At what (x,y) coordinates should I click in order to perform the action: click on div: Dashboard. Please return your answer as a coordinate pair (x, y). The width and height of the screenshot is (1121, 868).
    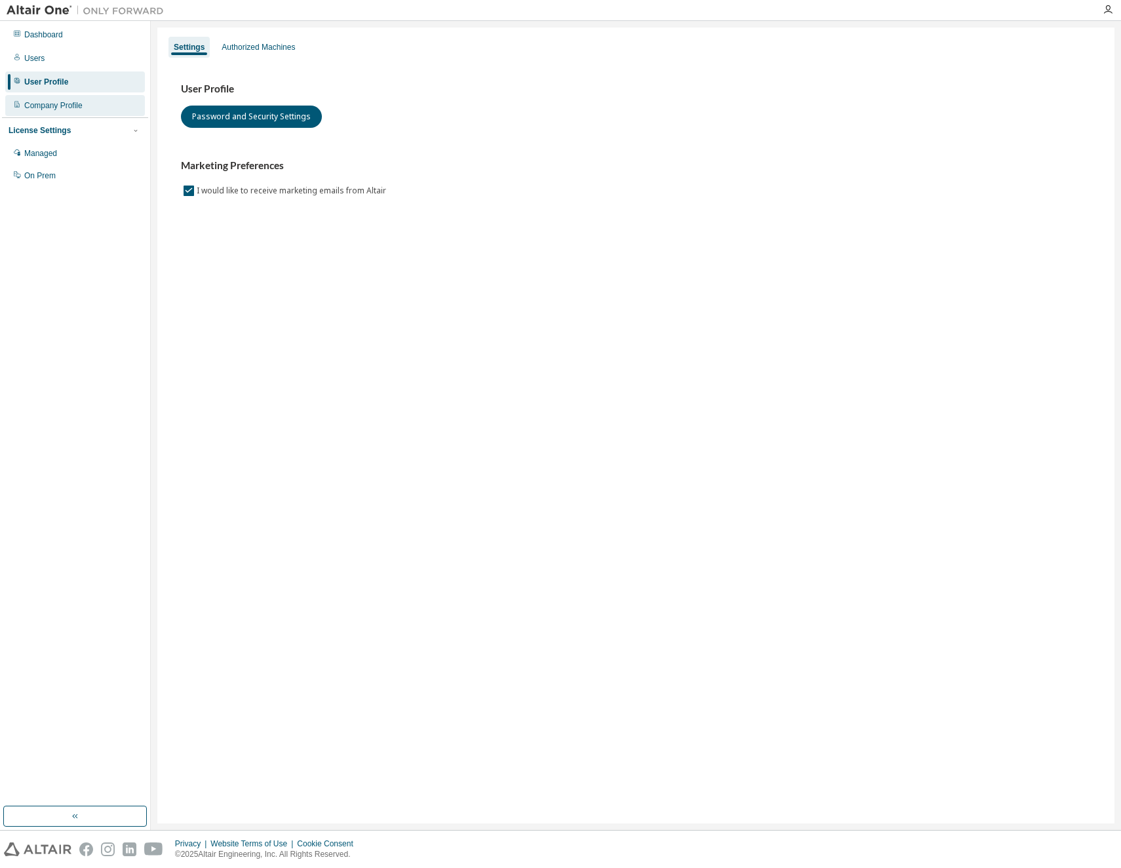
    Looking at the image, I should click on (43, 35).